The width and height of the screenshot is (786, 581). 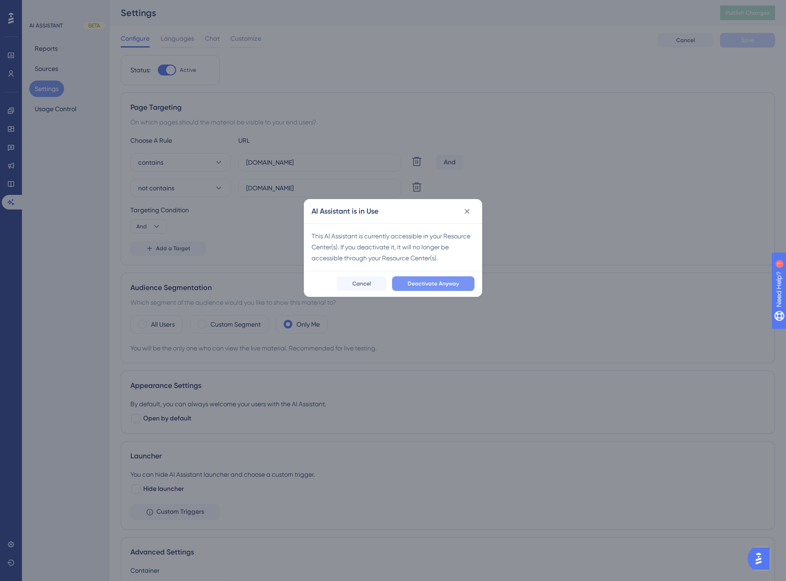 I want to click on div: 1, so click(x=65, y=8).